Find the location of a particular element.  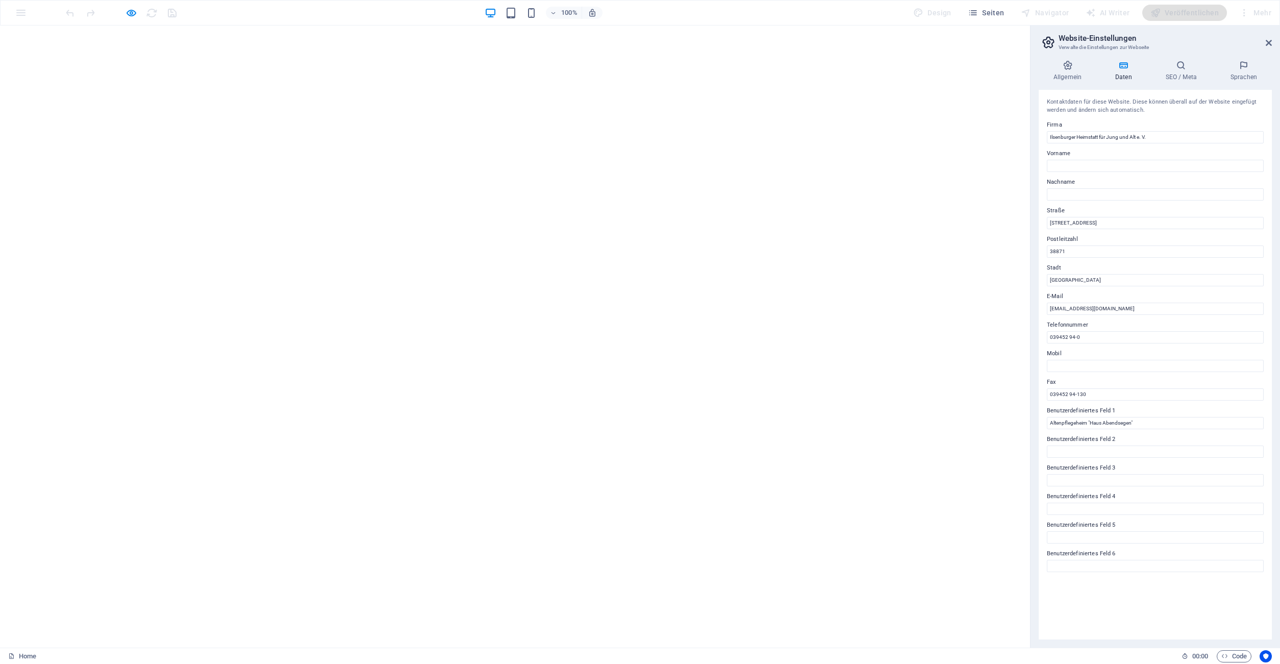

h6: Session-Zeit is located at coordinates (1195, 656).